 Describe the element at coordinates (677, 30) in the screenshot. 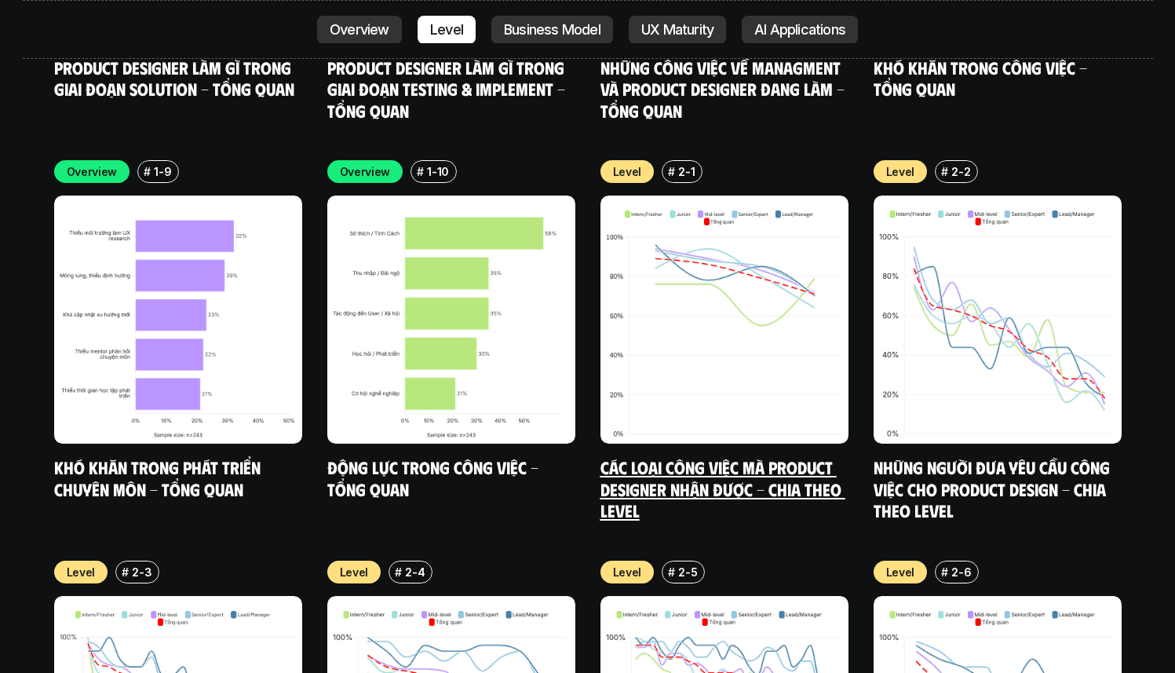

I see `p: UX Maturity` at that location.